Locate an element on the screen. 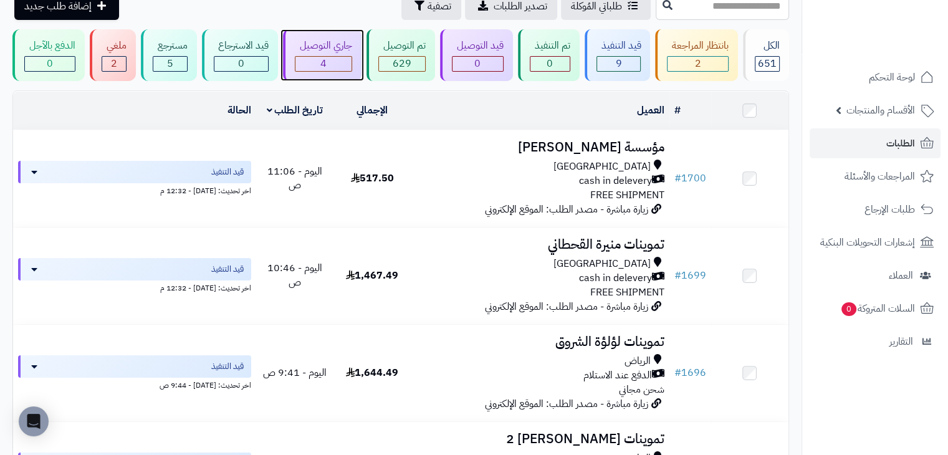 This screenshot has width=948, height=455. a: تاريخ الطلب is located at coordinates (295, 110).